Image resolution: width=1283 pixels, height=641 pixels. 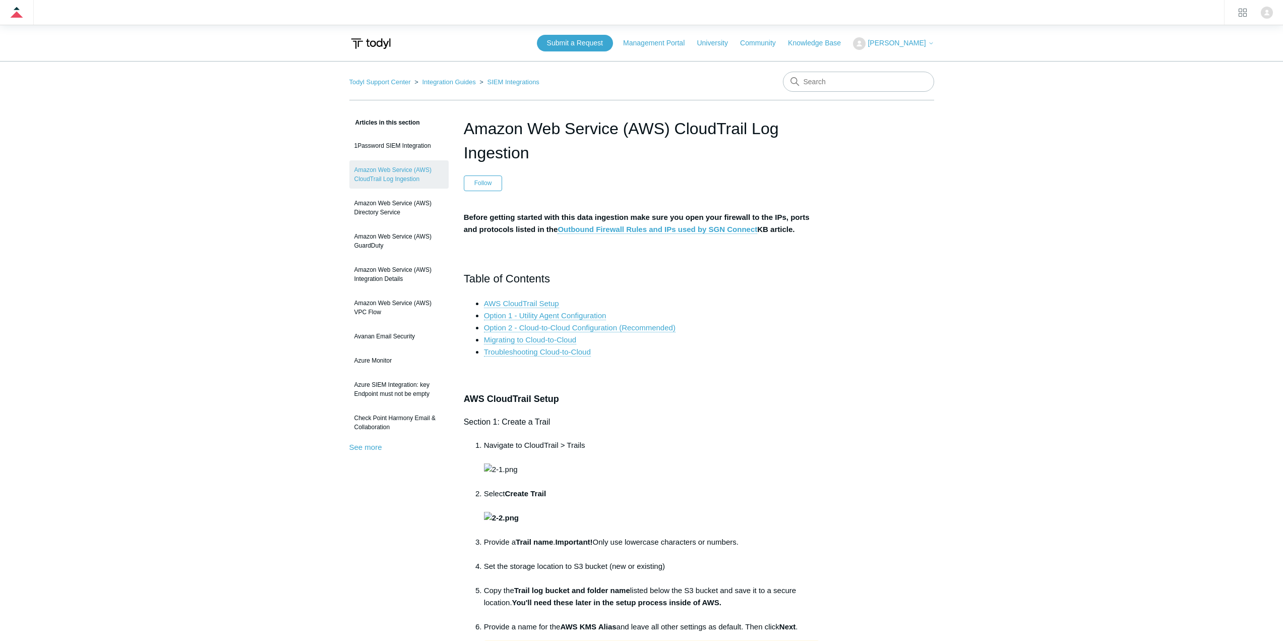 I want to click on button: Follow Article, so click(x=483, y=183).